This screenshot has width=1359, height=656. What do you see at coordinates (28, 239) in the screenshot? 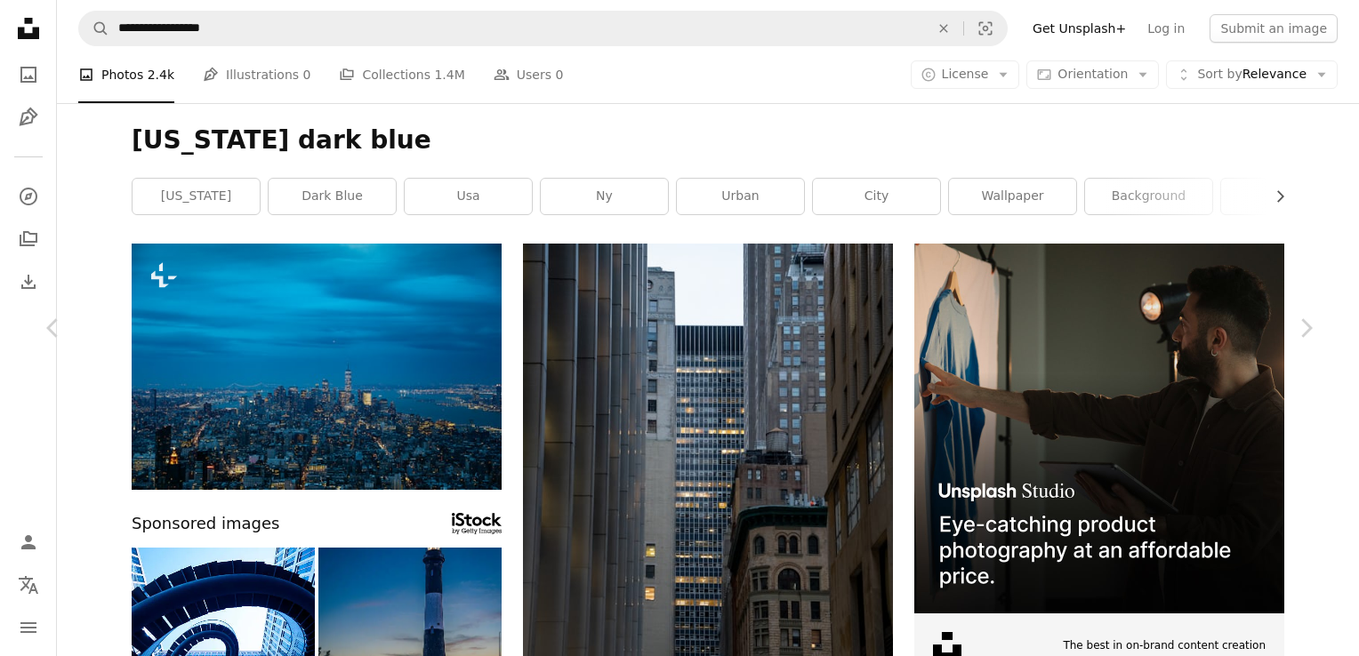
I see `a: Collections` at bounding box center [28, 239].